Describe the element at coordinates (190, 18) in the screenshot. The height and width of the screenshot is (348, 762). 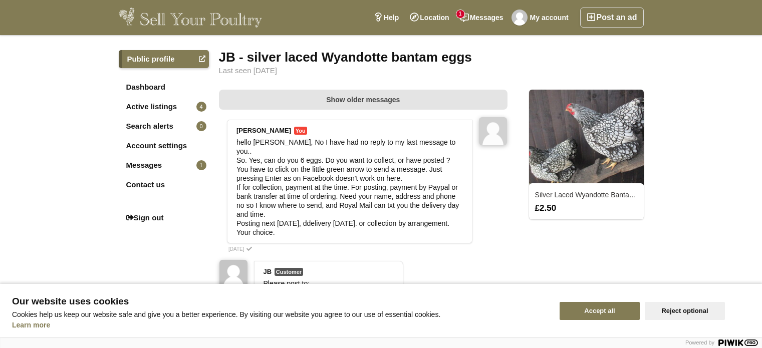
I see `img: Sell Your Poultry` at that location.